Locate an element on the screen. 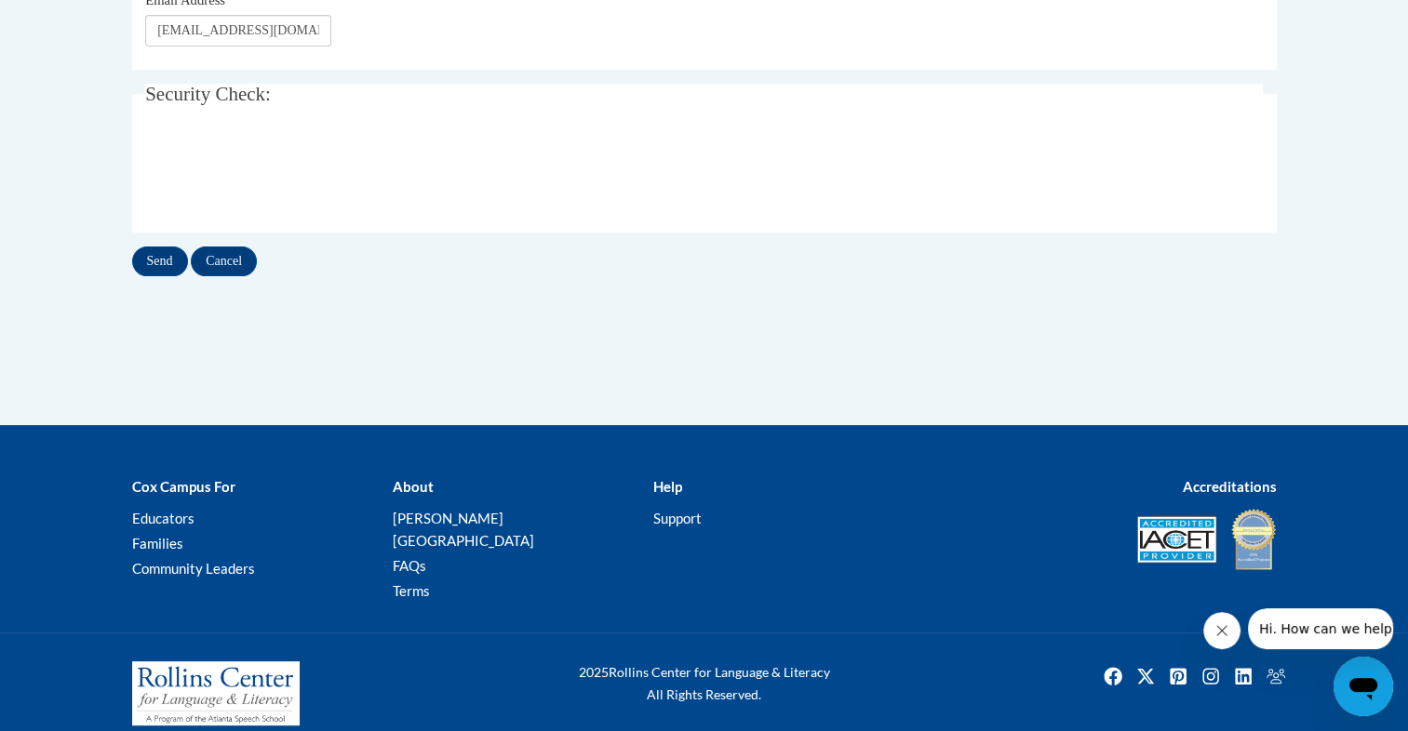 The width and height of the screenshot is (1408, 731). a: Terms is located at coordinates (410, 591).